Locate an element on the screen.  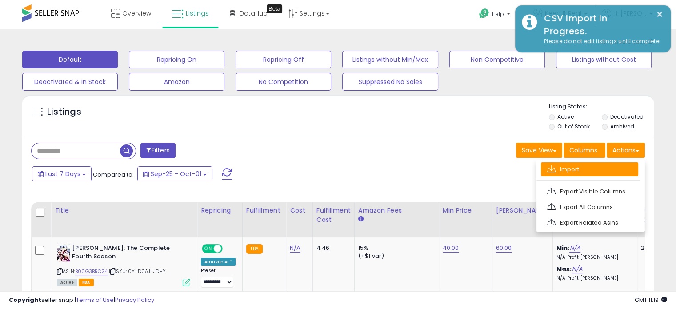
strong: Copyright is located at coordinates (25, 299).